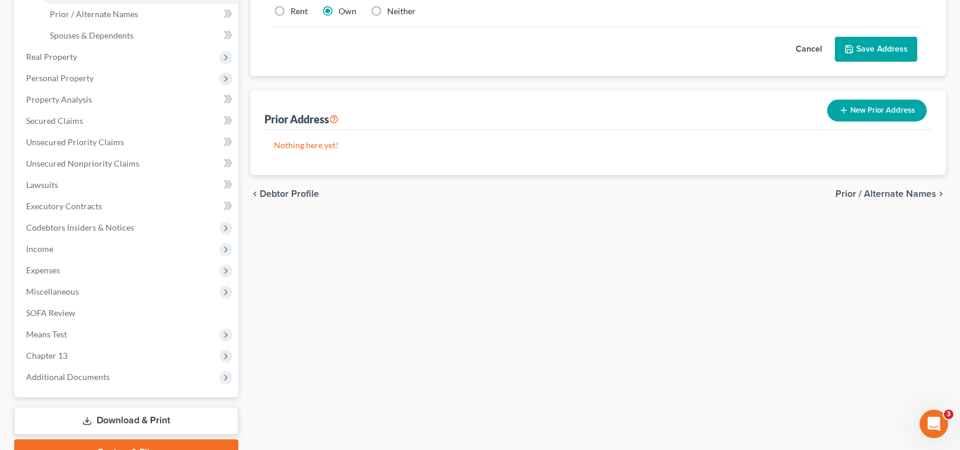 The width and height of the screenshot is (960, 450). What do you see at coordinates (127, 313) in the screenshot?
I see `a: SOFA Review` at bounding box center [127, 313].